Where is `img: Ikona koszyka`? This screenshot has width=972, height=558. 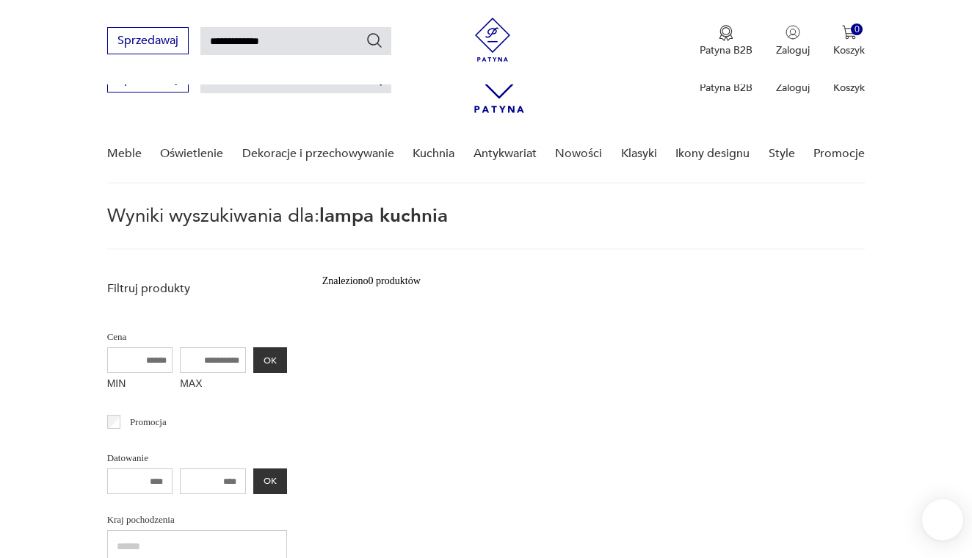 img: Ikona koszyka is located at coordinates (850, 32).